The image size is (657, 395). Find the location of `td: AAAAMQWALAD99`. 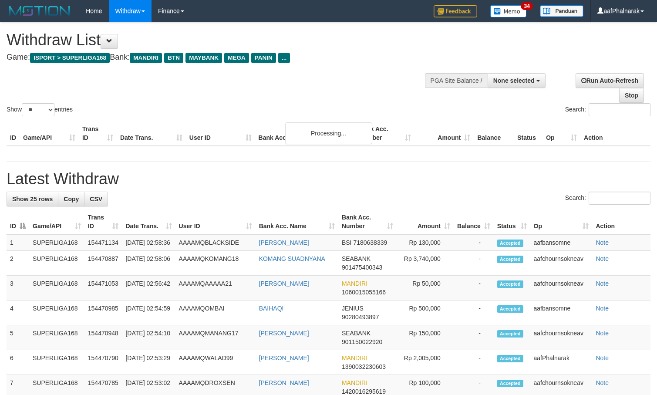

td: AAAAMQWALAD99 is located at coordinates (215, 362).